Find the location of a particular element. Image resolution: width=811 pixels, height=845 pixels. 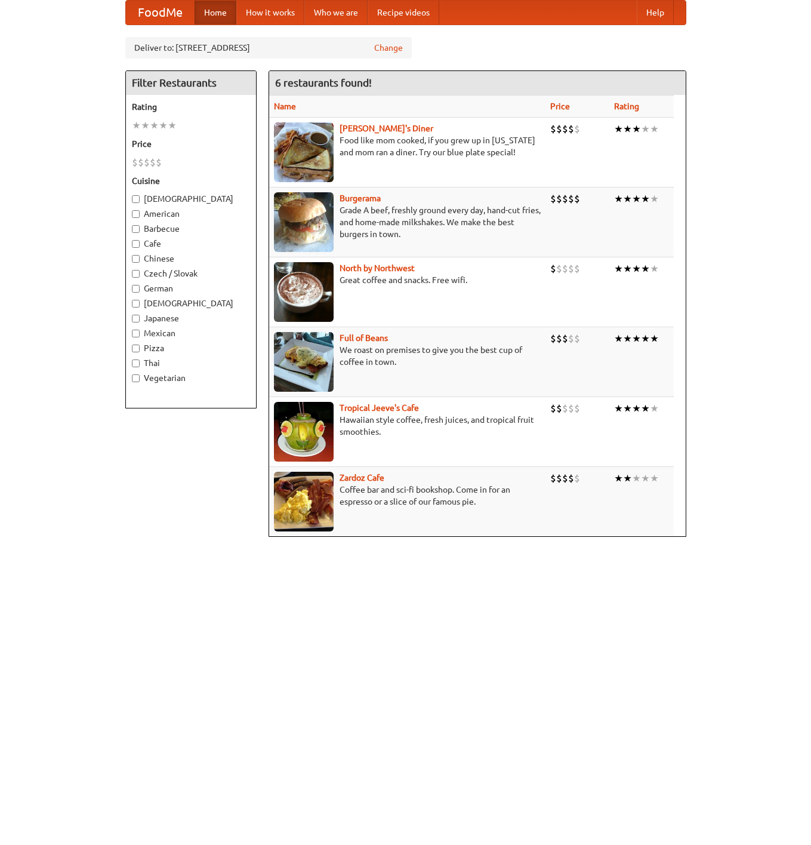

a: Change is located at coordinates (389, 48).